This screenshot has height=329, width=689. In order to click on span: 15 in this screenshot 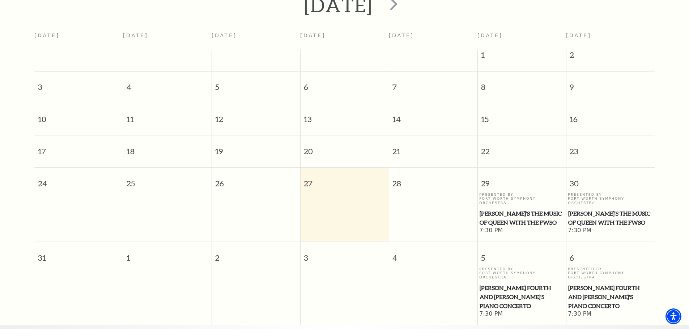, I will do `click(522, 116)`.